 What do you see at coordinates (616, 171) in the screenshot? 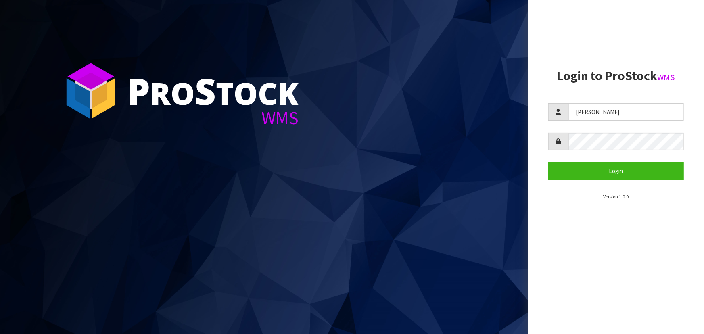
I see `button: Login` at bounding box center [616, 171].